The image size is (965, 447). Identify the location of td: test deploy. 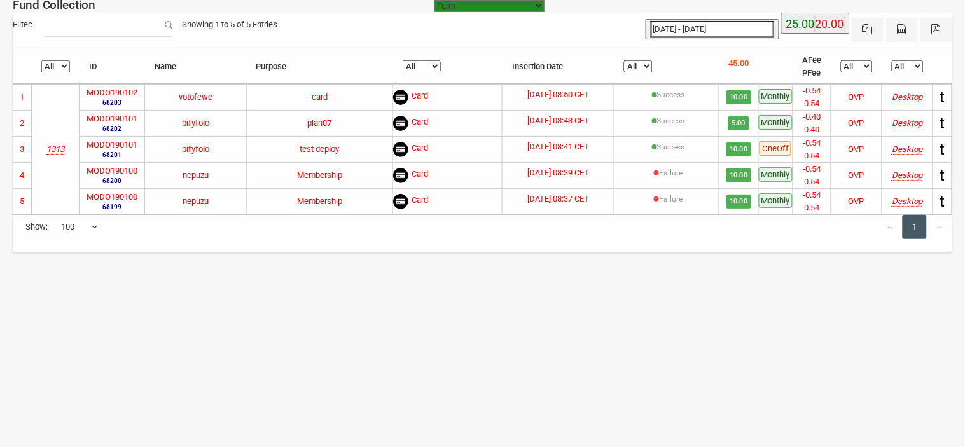
(320, 149).